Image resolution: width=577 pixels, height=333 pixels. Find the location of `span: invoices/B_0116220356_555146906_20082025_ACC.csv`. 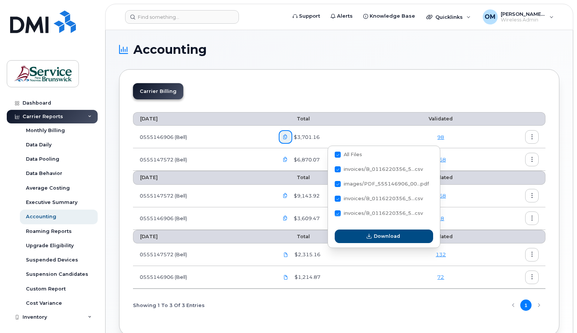

span: invoices/B_0116220356_555146906_20082025_ACC.csv is located at coordinates (379, 200).